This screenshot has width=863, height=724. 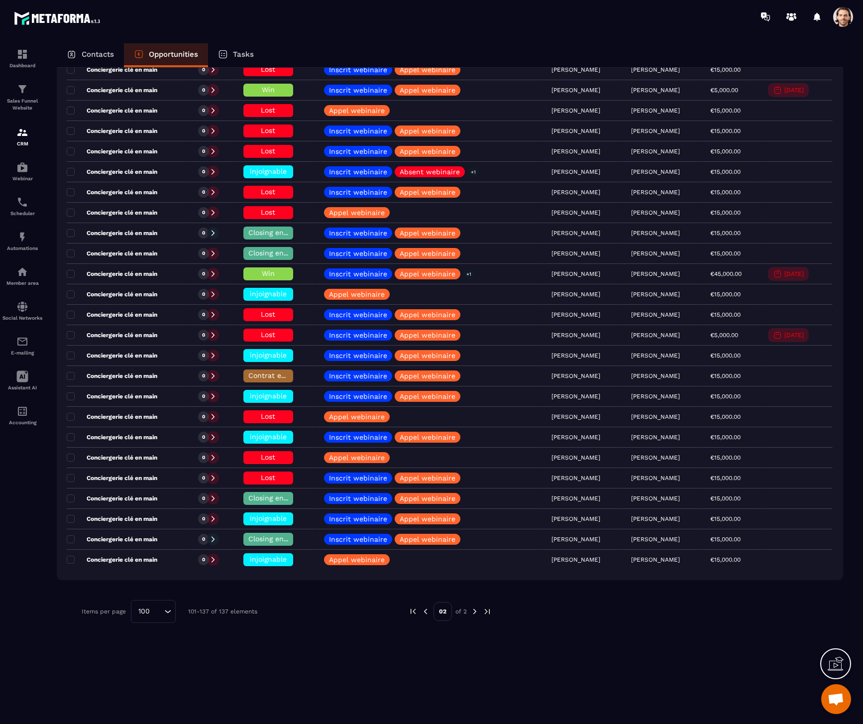 What do you see at coordinates (22, 346) in the screenshot?
I see `a: emailemailE-mailing` at bounding box center [22, 346].